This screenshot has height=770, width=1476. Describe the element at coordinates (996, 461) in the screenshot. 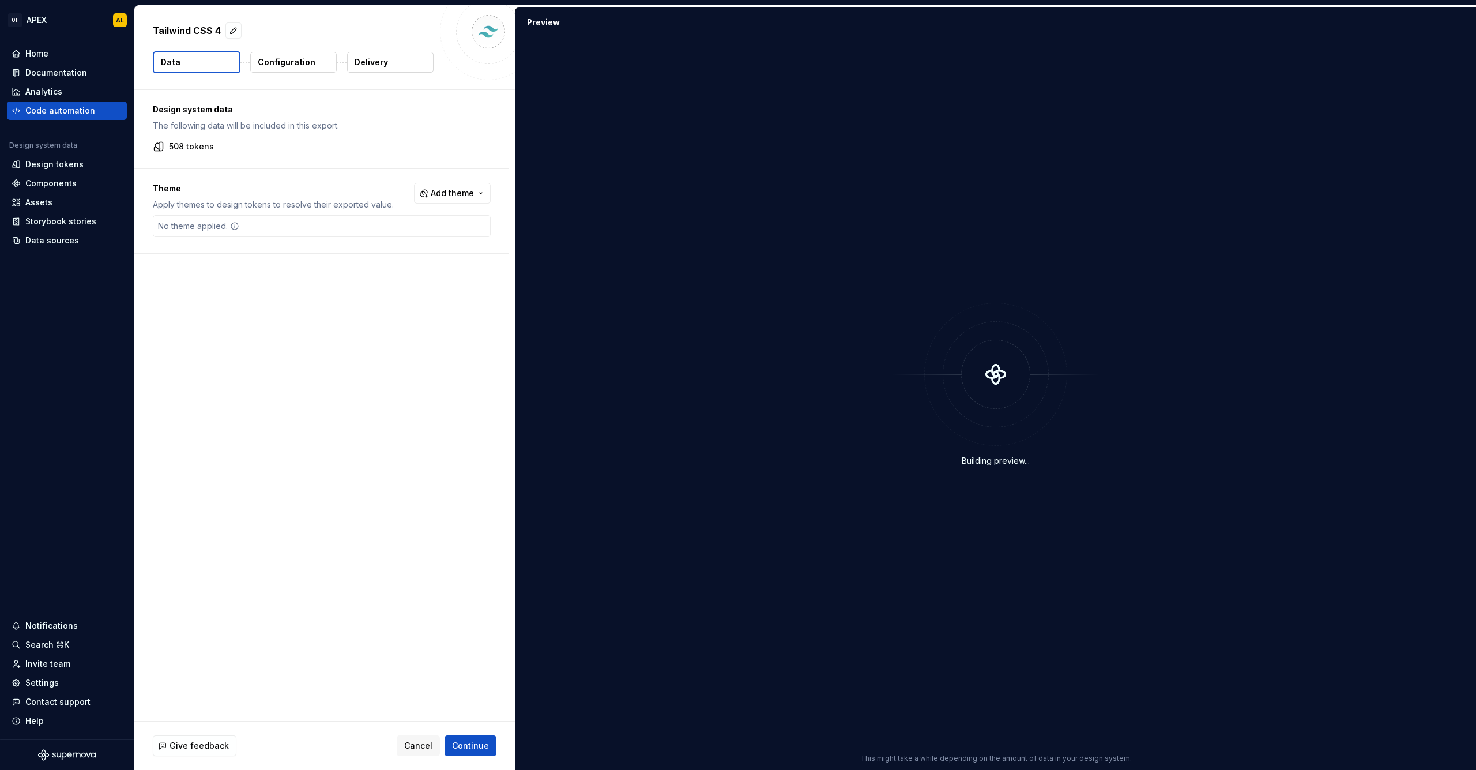

I see `div: Building preview...` at that location.